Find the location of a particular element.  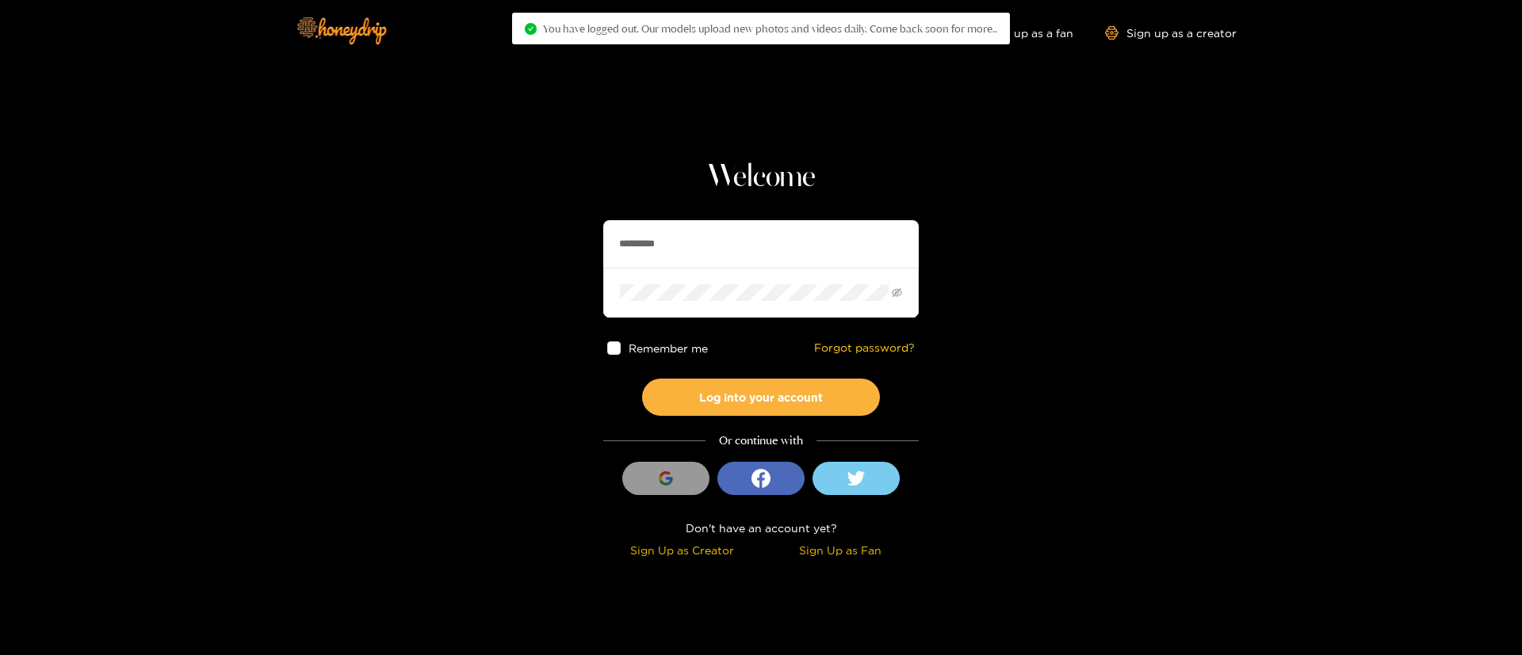

span: eye-invisible is located at coordinates (896, 292).